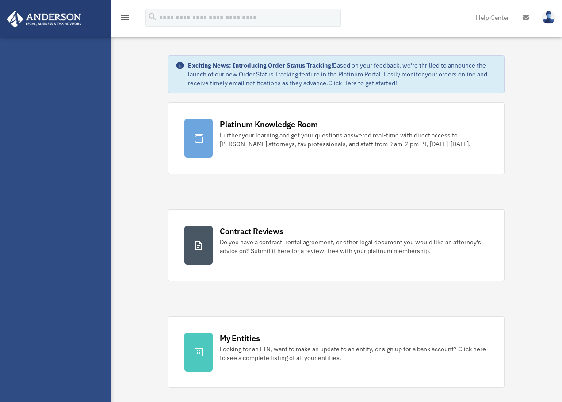  What do you see at coordinates (354, 140) in the screenshot?
I see `div: Further your learning and get your questions answered real-time with direct access to [PERSON_NAM...` at bounding box center [354, 140].